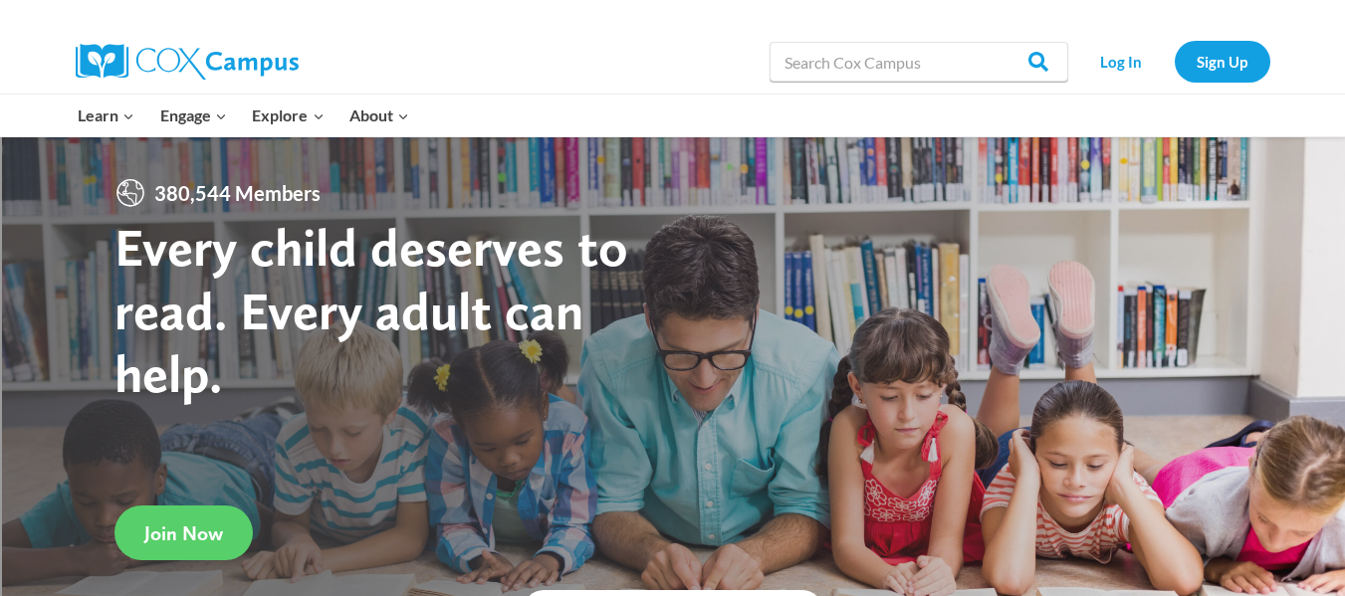  Describe the element at coordinates (187, 62) in the screenshot. I see `img: Cox Campus` at that location.